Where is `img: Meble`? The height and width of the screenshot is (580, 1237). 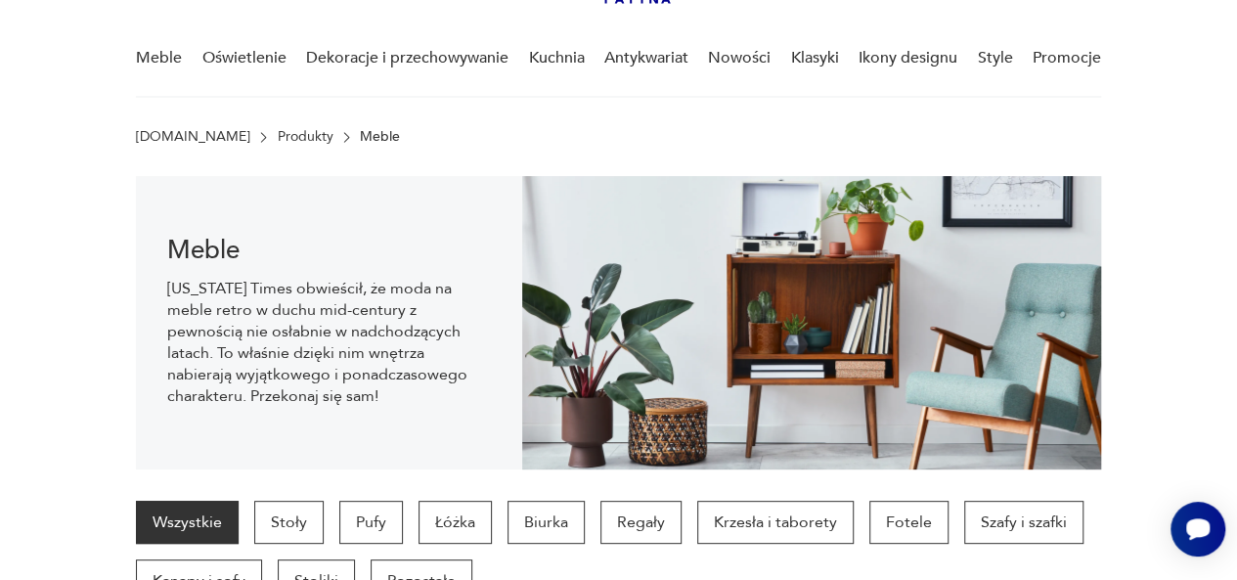
img: Meble is located at coordinates (812, 323).